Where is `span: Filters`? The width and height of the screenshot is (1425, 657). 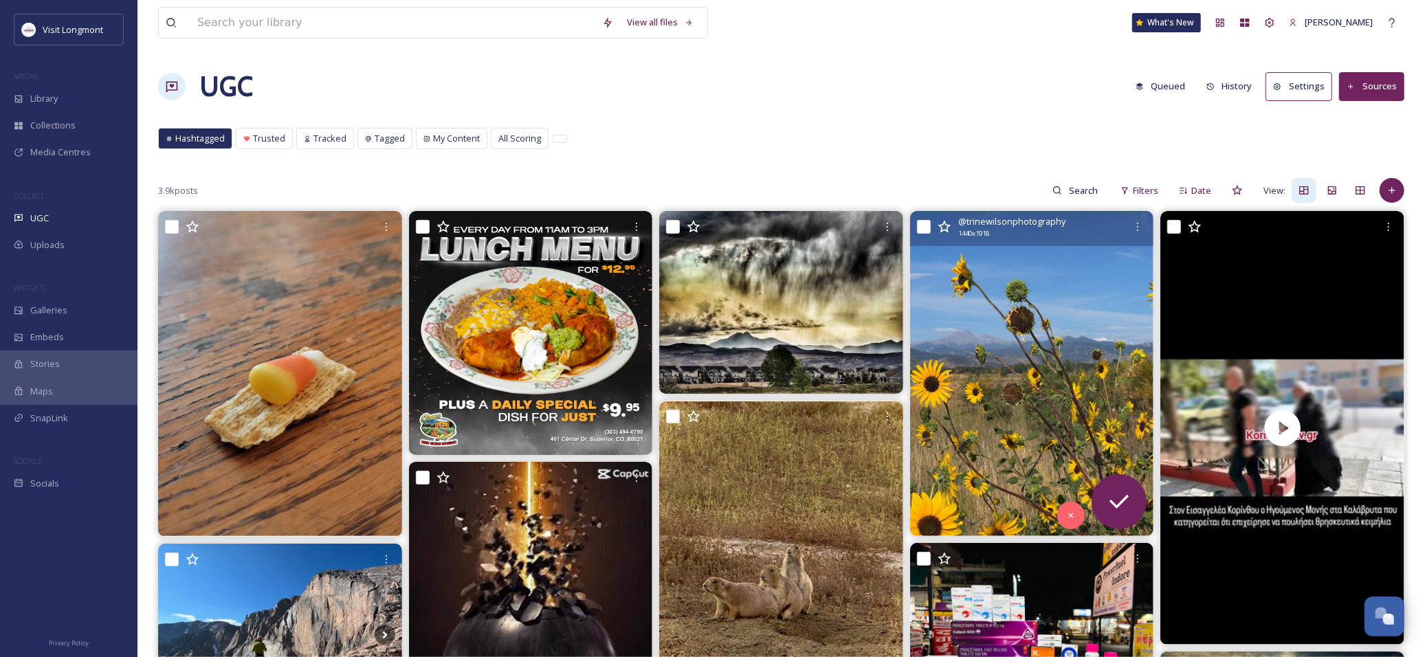 span: Filters is located at coordinates (1145, 190).